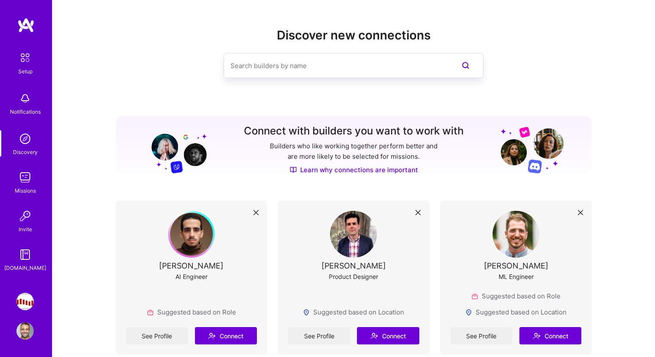  I want to click on img: guide book, so click(25, 254).